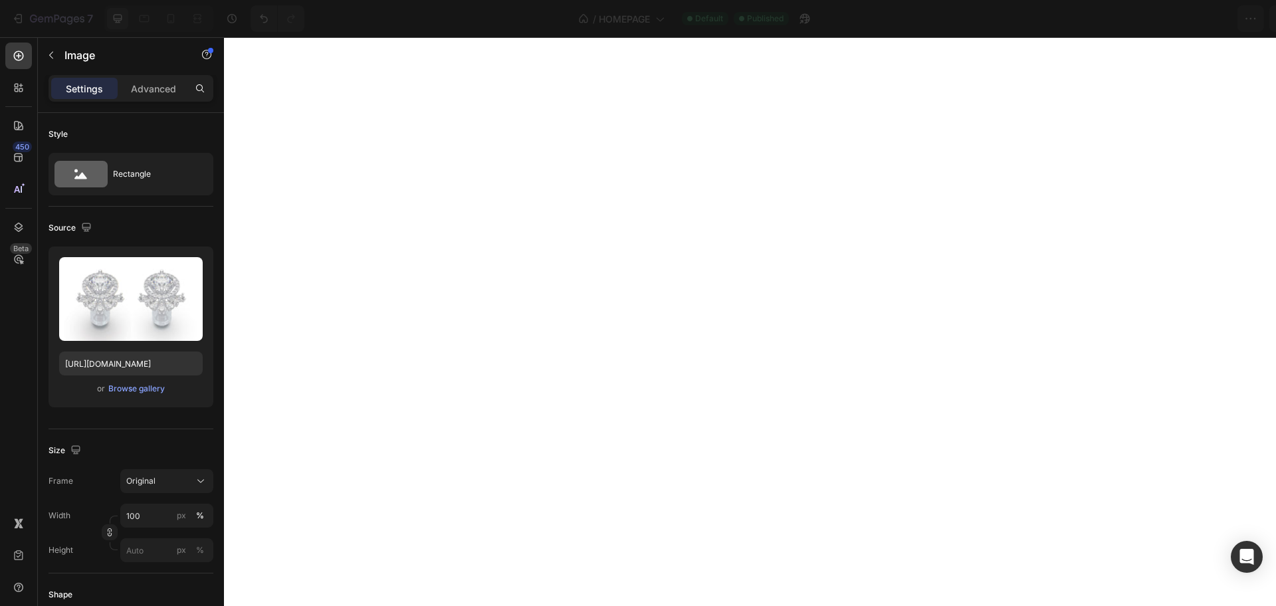 The height and width of the screenshot is (606, 1276). I want to click on p: Advanced, so click(154, 88).